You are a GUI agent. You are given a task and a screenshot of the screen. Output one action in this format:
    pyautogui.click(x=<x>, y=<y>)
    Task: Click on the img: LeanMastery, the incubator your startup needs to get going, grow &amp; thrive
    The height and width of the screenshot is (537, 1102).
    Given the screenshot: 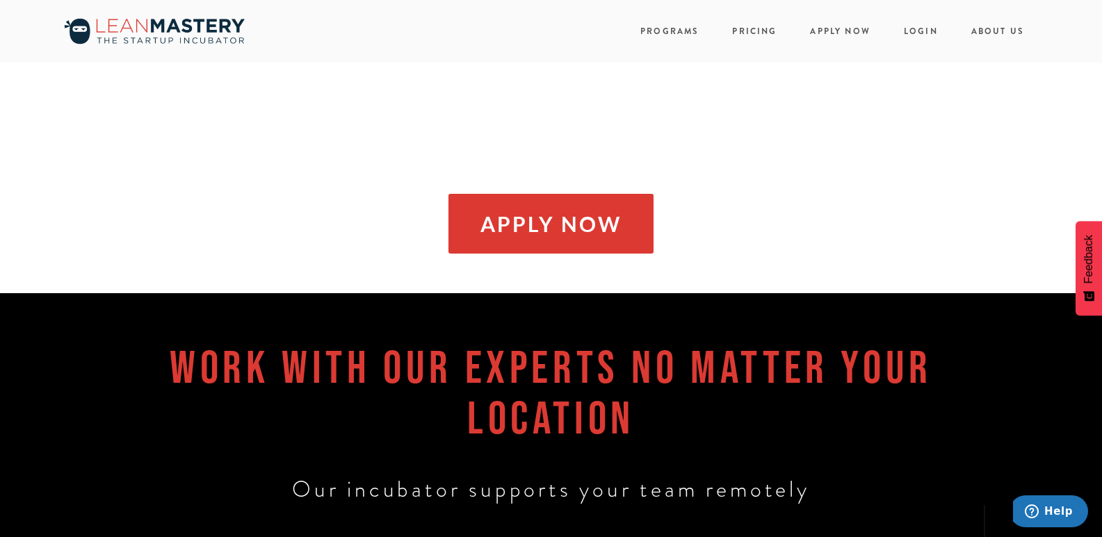 What is the action you would take?
    pyautogui.click(x=154, y=31)
    